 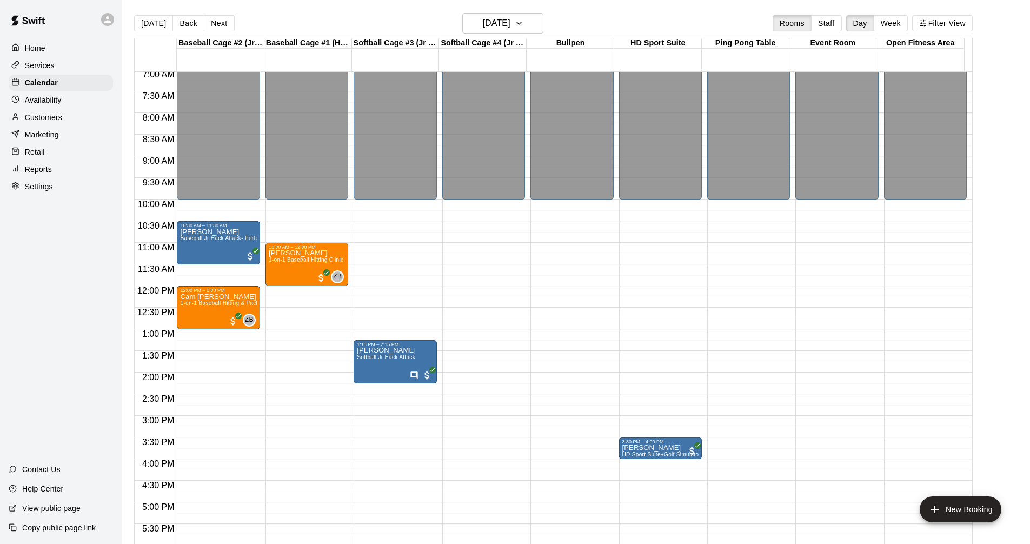 What do you see at coordinates (61, 135) in the screenshot?
I see `div: Marketing` at bounding box center [61, 135].